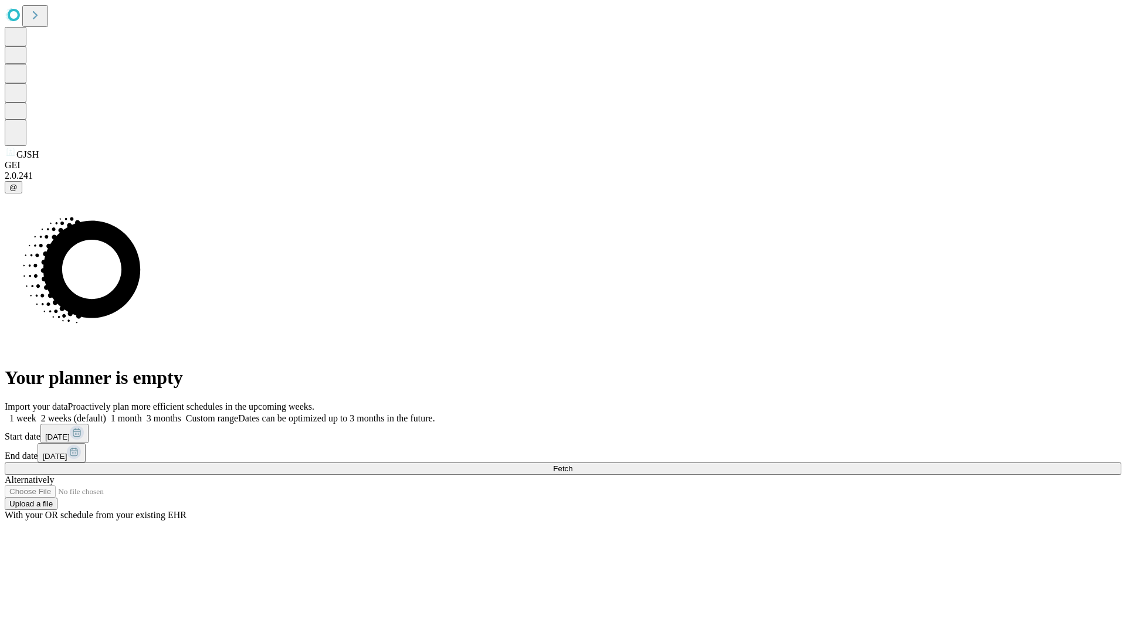 The width and height of the screenshot is (1126, 633). What do you see at coordinates (212, 418) in the screenshot?
I see `span: Custom range` at bounding box center [212, 418].